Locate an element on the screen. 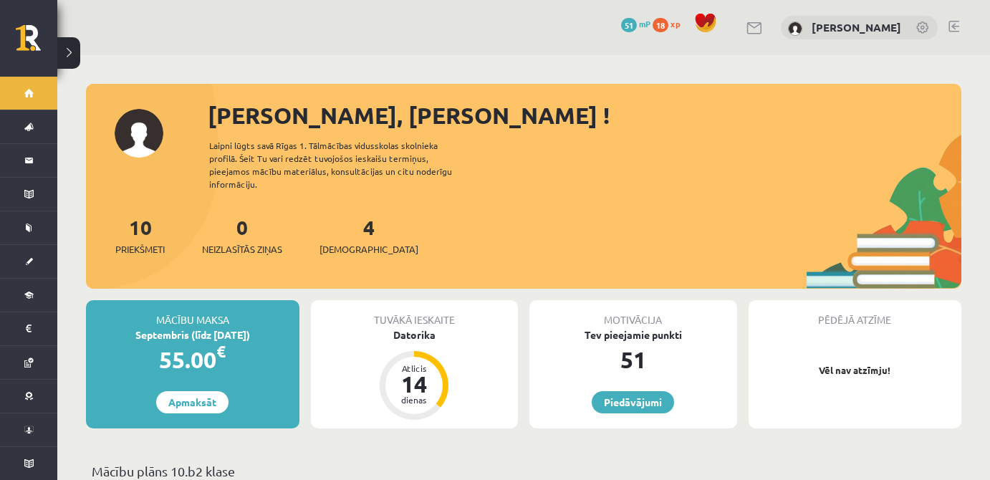  span: xp is located at coordinates (675, 24).